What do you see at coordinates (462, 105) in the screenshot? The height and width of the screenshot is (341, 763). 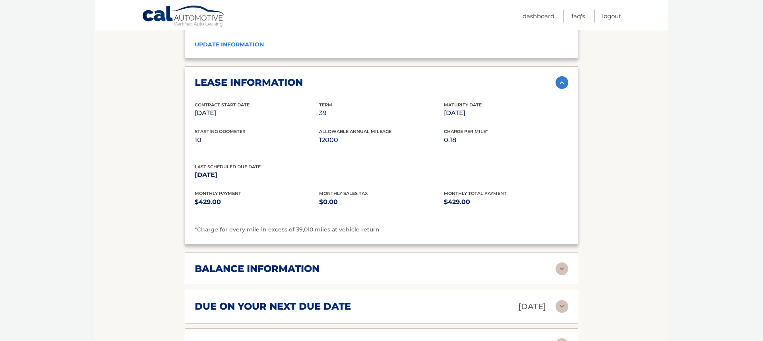 I see `span: Maturity Date` at bounding box center [462, 105].